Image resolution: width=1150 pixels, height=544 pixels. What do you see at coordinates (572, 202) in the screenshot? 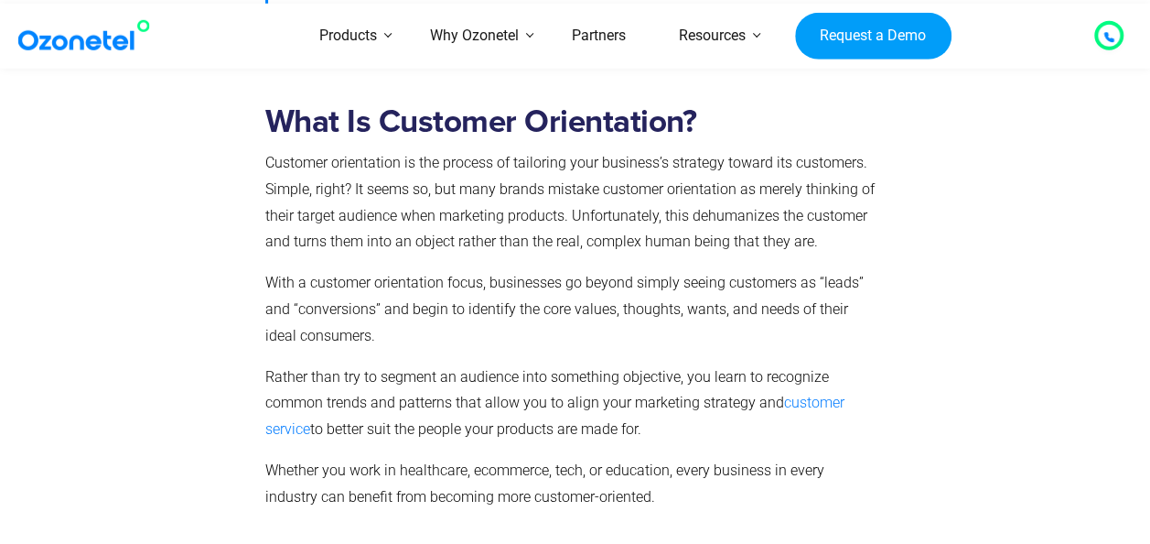
I see `p: Customer orientation is the process of tailoring your business’s strategy toward its customers. S...` at bounding box center [572, 202].